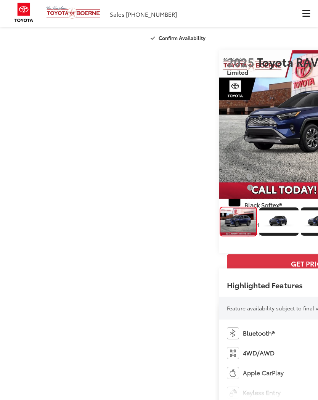  Describe the element at coordinates (73, 12) in the screenshot. I see `img: Vic Vaughan Toyota of Boerne` at that location.